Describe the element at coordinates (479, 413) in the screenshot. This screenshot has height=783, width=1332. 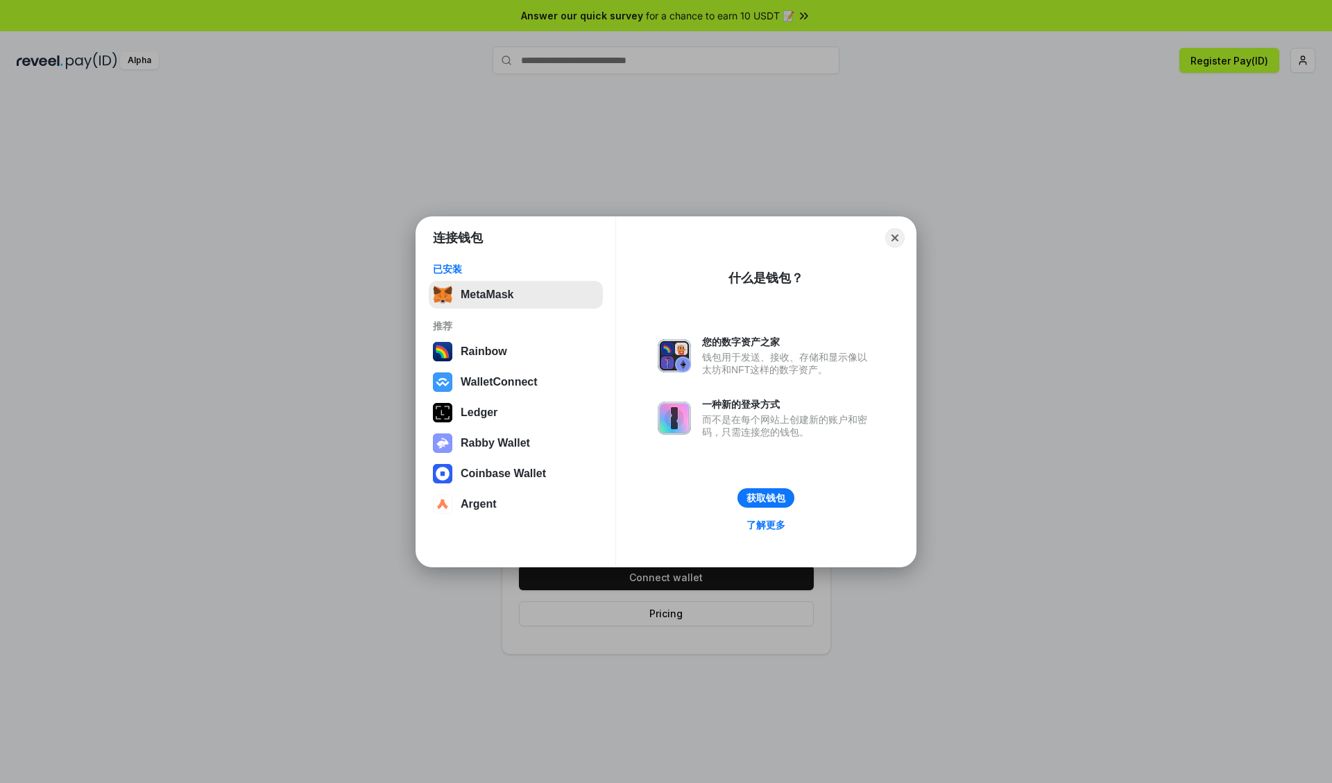
I see `div: Ledger` at that location.